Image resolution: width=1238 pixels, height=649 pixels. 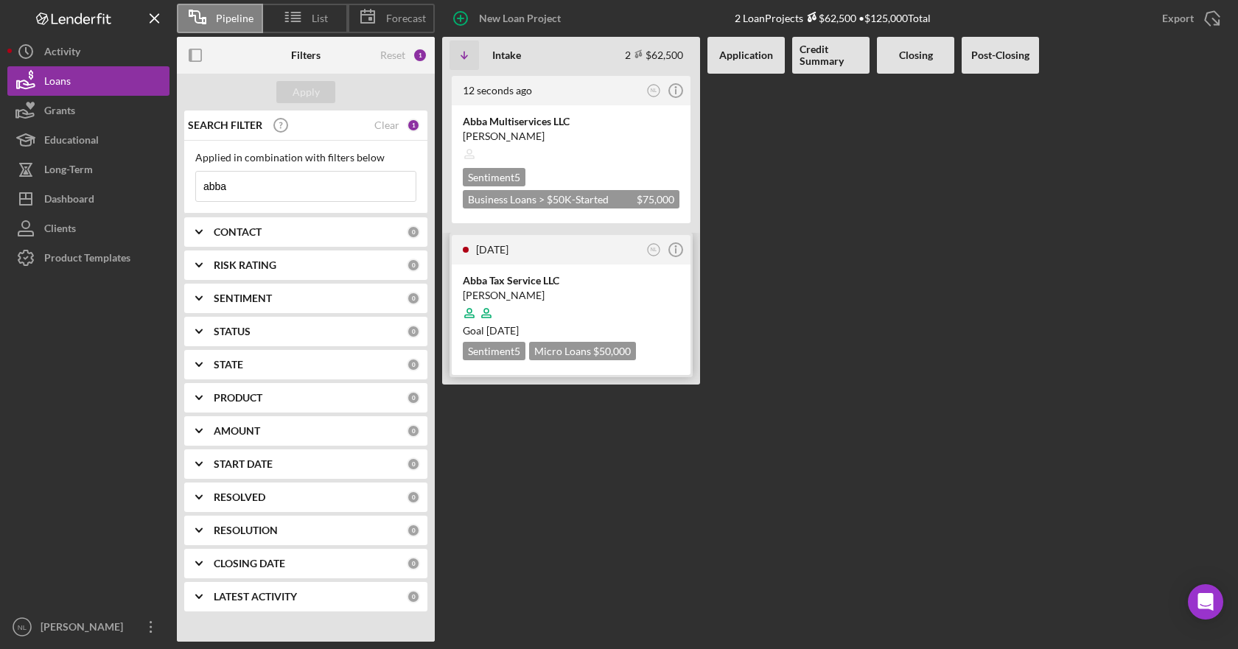 I want to click on div: 2 $62,500, so click(x=654, y=55).